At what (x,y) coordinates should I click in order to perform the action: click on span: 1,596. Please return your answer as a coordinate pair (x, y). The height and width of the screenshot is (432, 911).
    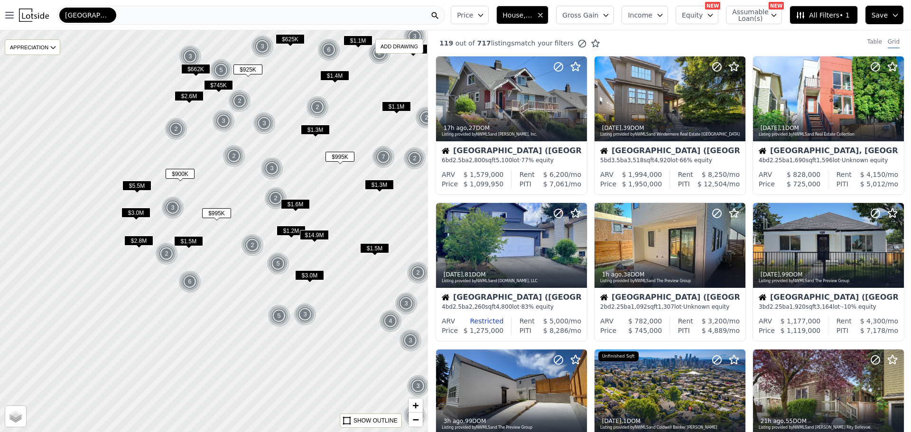
    Looking at the image, I should click on (825, 160).